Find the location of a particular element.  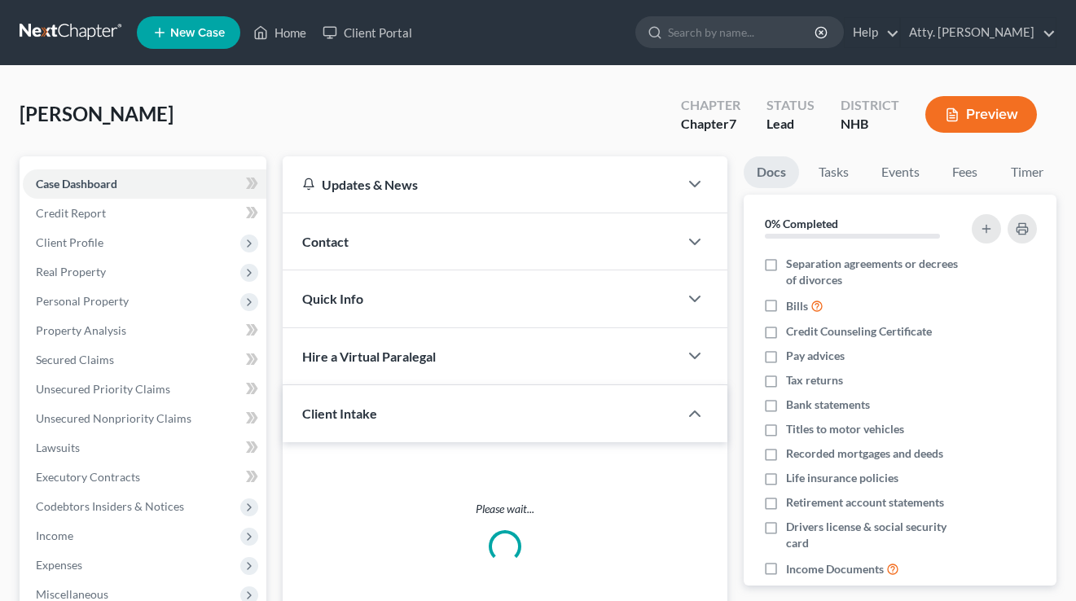

input: Search by name... is located at coordinates (742, 32).